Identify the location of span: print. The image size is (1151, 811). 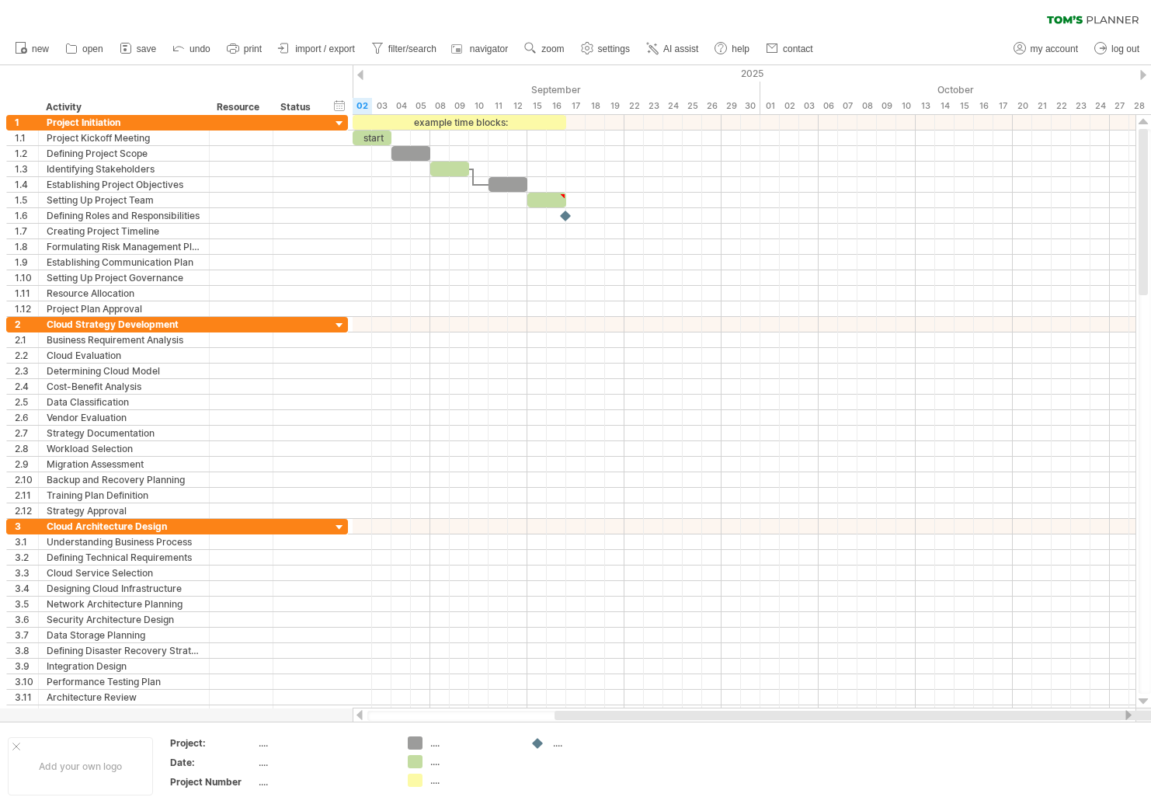
(252, 49).